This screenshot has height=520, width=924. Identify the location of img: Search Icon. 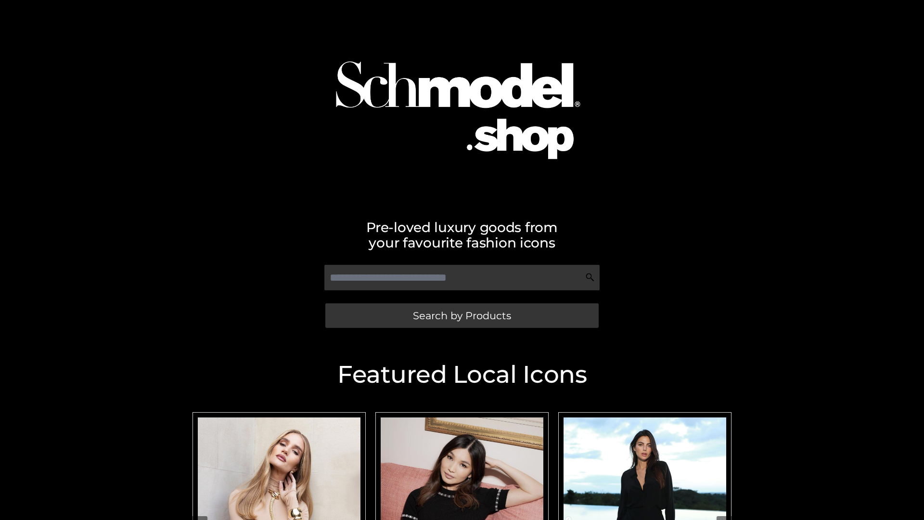
(590, 277).